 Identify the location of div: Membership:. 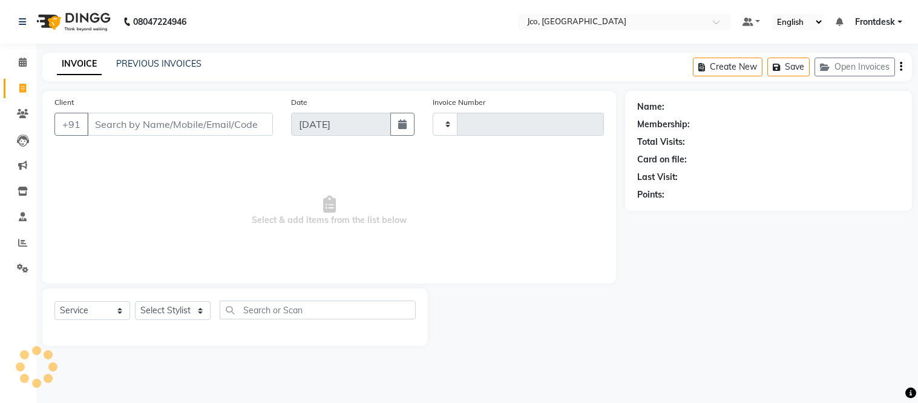
(664, 124).